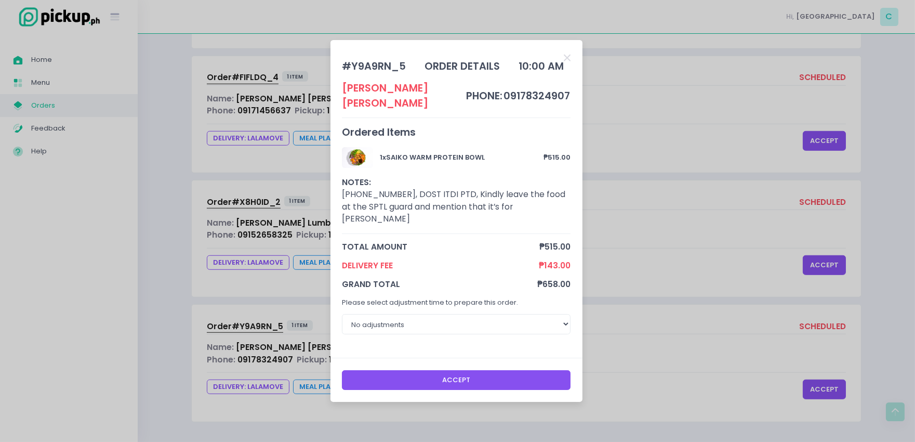 The image size is (915, 442). I want to click on p: Please select adjustment time to prepare this order., so click(456, 303).